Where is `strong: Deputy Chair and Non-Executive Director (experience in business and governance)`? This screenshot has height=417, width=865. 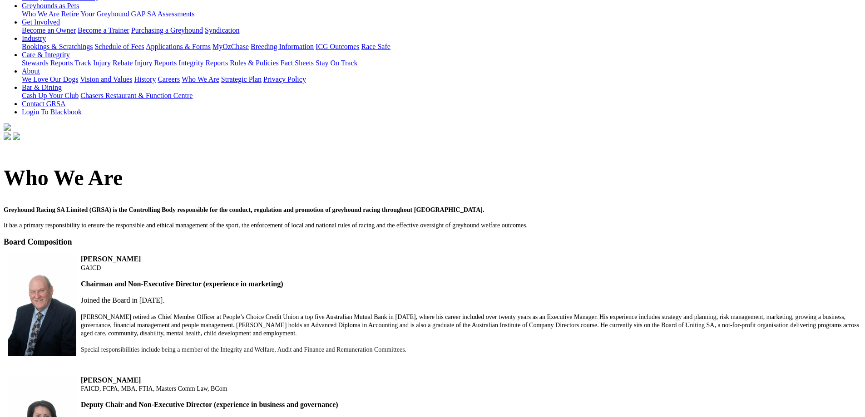
strong: Deputy Chair and Non-Executive Director (experience in business and governance) is located at coordinates (209, 405).